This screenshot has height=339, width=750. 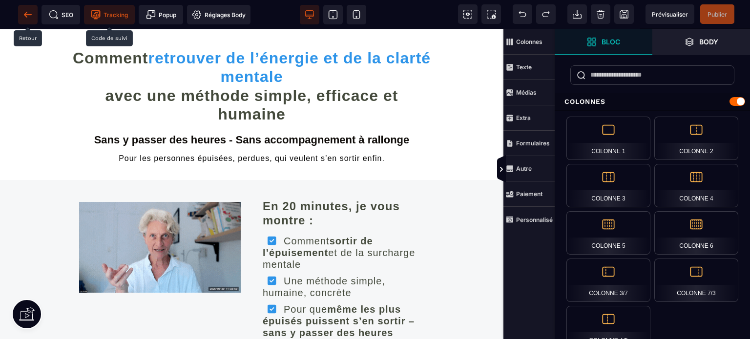 I want to click on div: Colonne 7/3, so click(x=696, y=280).